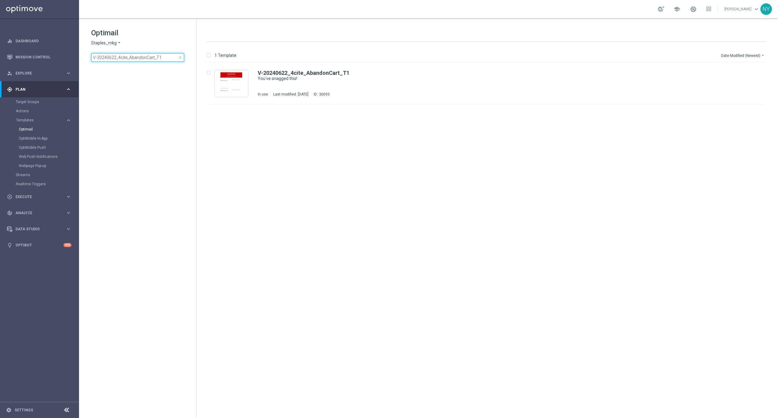 The width and height of the screenshot is (778, 418). I want to click on div: Press SPACE to select this row., so click(489, 84).